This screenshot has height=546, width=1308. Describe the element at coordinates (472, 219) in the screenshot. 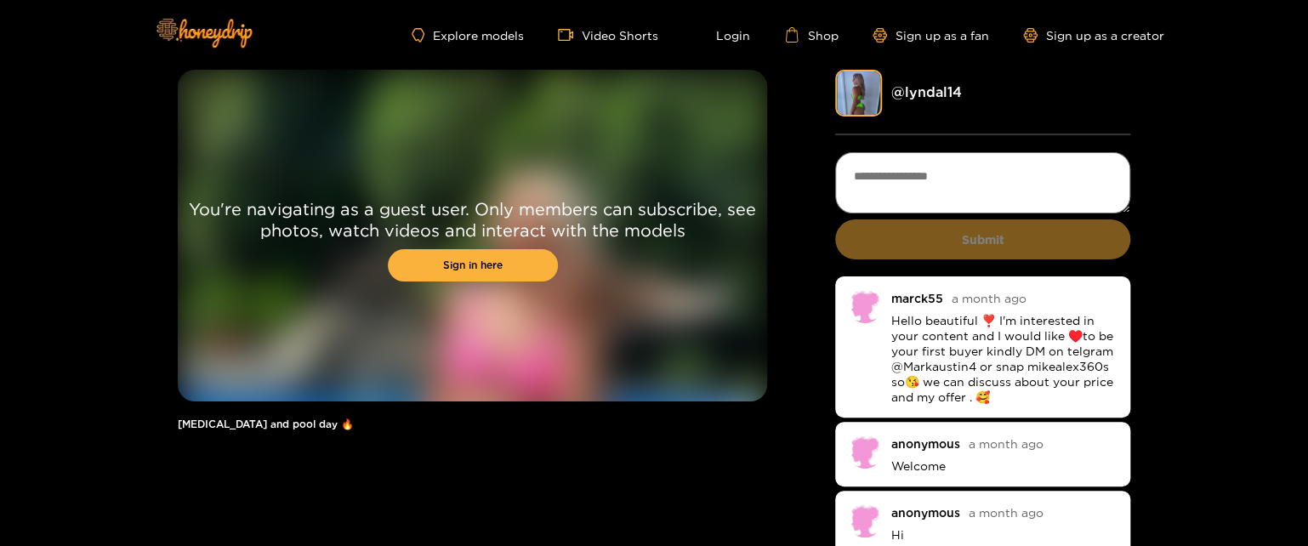

I see `p: You're navigating as a guest user. Only members can subscribe, see photos, watch videos and inter...` at that location.